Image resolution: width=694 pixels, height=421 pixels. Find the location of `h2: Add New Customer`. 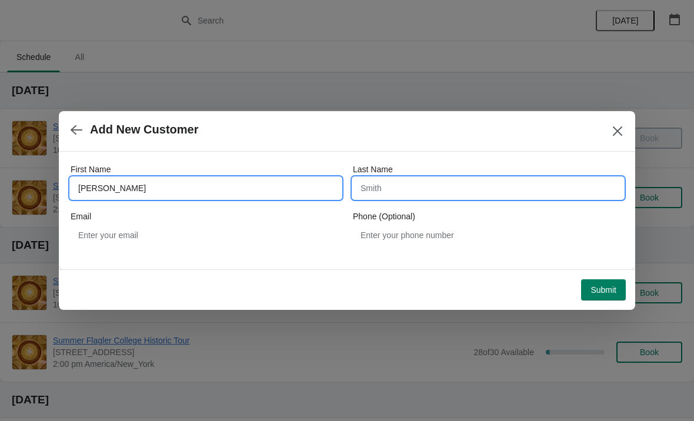

h2: Add New Customer is located at coordinates (144, 129).